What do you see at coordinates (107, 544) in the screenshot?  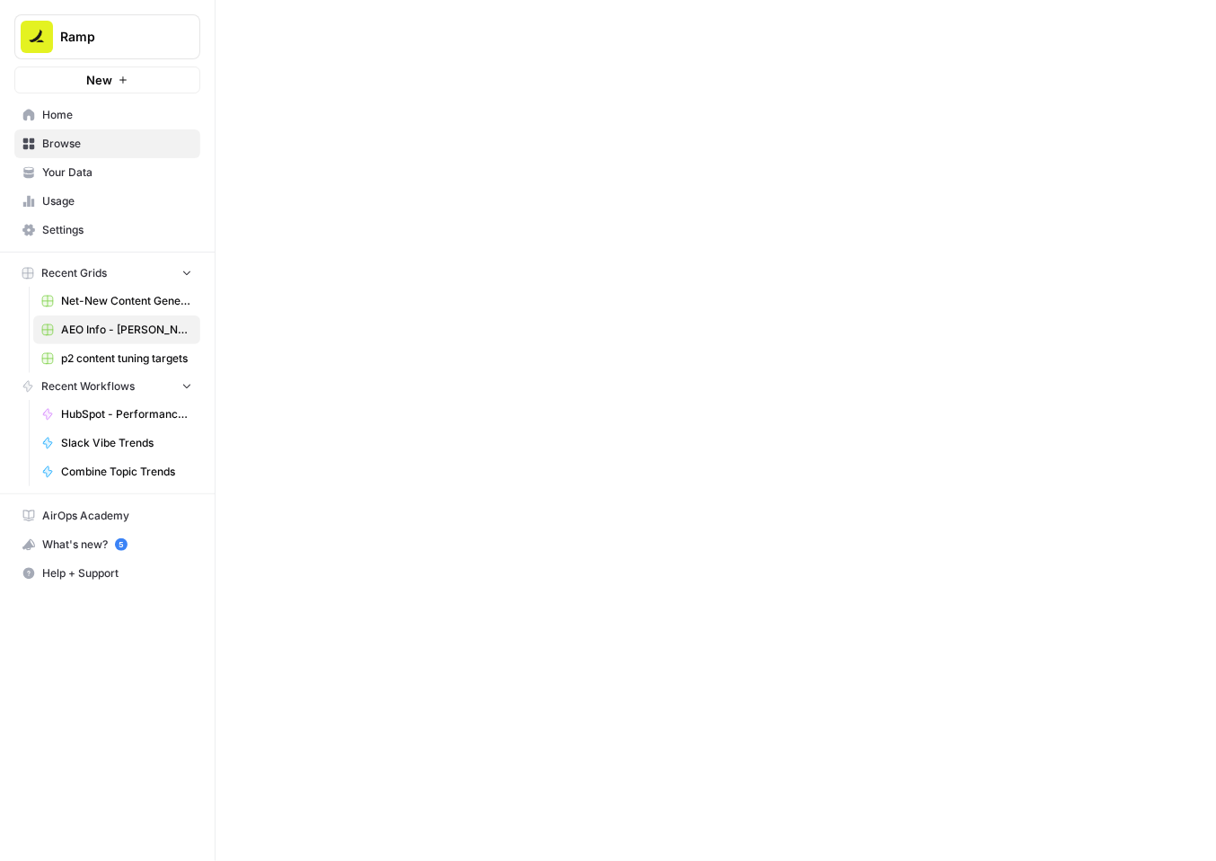 I see `div: What's new?` at bounding box center [107, 544].